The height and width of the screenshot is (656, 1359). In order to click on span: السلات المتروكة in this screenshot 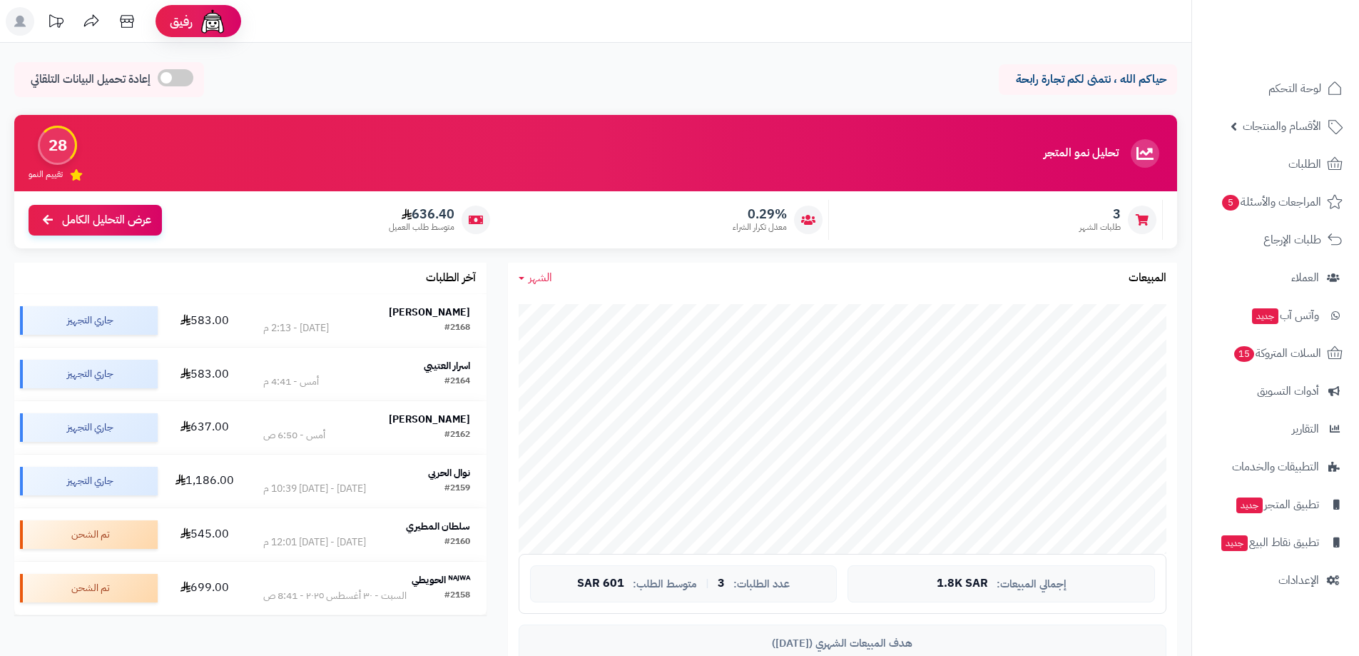, I will do `click(1277, 353)`.